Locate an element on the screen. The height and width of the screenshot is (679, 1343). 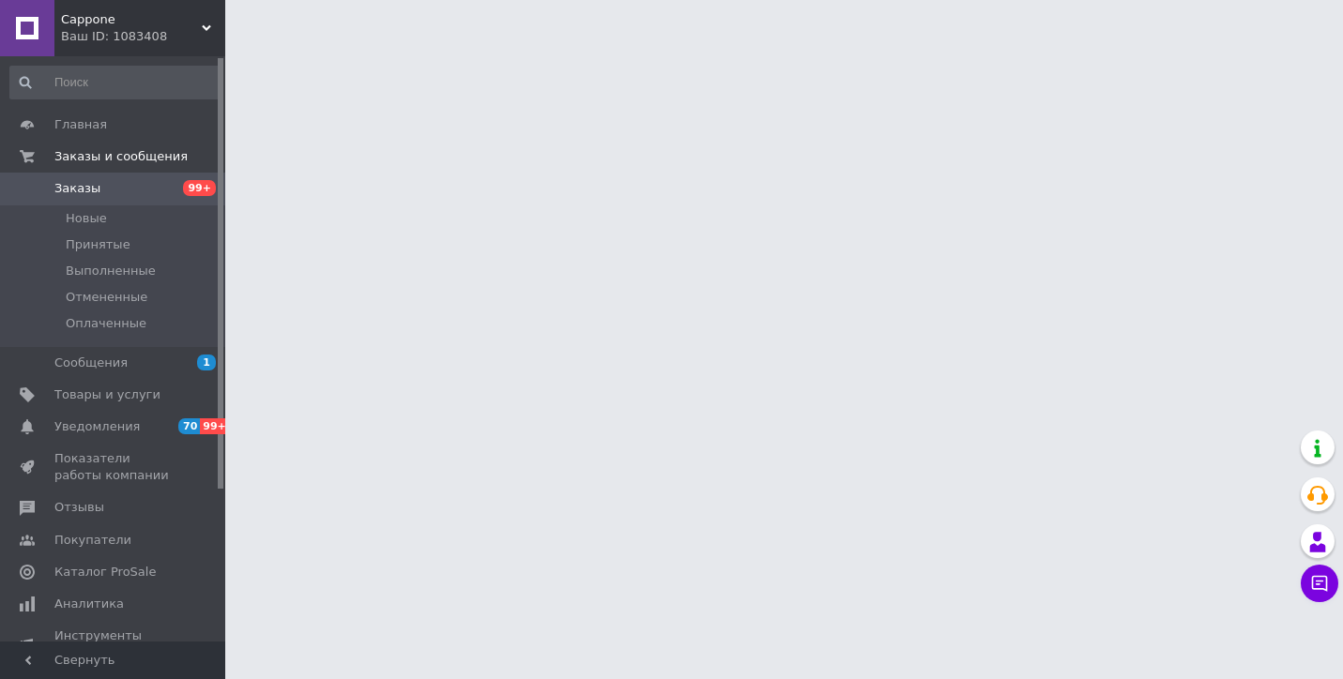
span: 70 is located at coordinates (189, 426).